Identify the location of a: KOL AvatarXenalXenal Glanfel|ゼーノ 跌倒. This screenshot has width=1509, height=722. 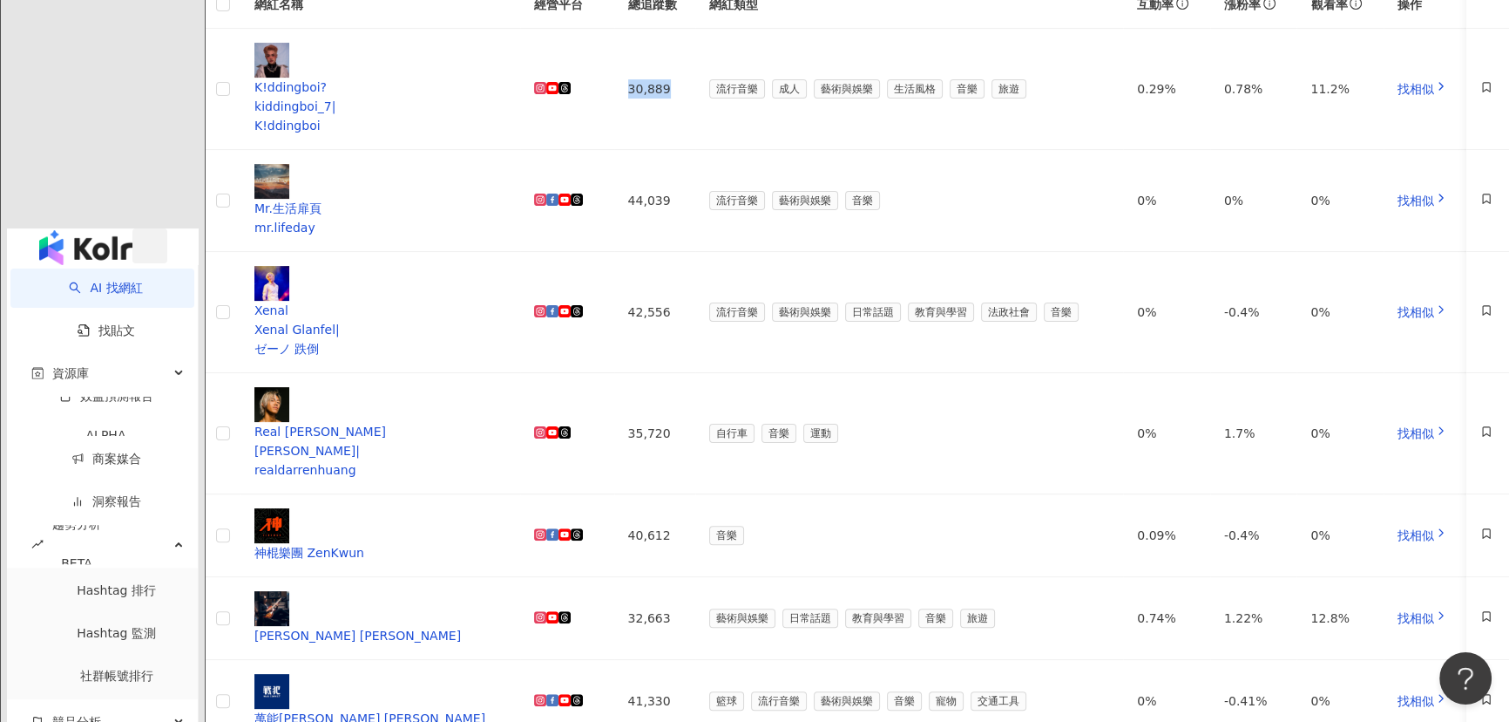
(380, 312).